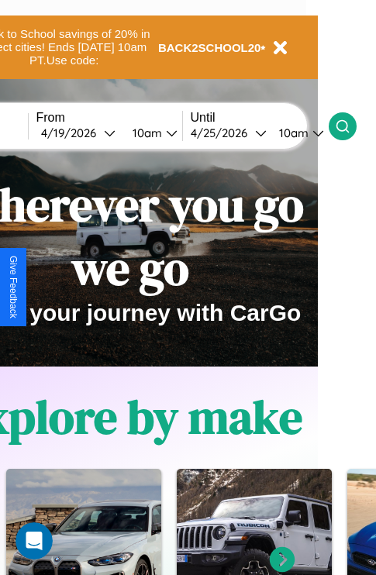 The image size is (376, 575). What do you see at coordinates (13, 287) in the screenshot?
I see `div: Give Feedback` at bounding box center [13, 287].